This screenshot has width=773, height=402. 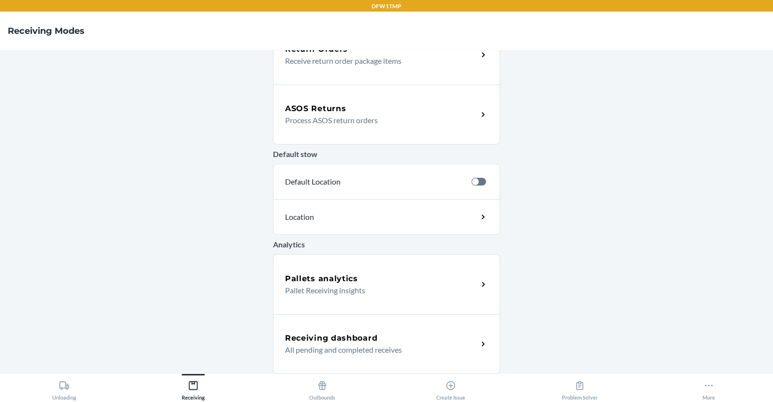 I want to click on p: Process ASOS return orders, so click(x=378, y=120).